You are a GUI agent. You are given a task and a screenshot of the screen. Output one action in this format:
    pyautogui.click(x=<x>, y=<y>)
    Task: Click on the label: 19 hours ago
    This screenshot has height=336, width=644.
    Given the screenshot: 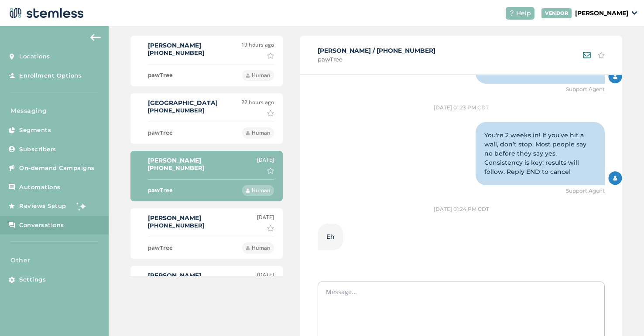 What is the action you would take?
    pyautogui.click(x=257, y=45)
    